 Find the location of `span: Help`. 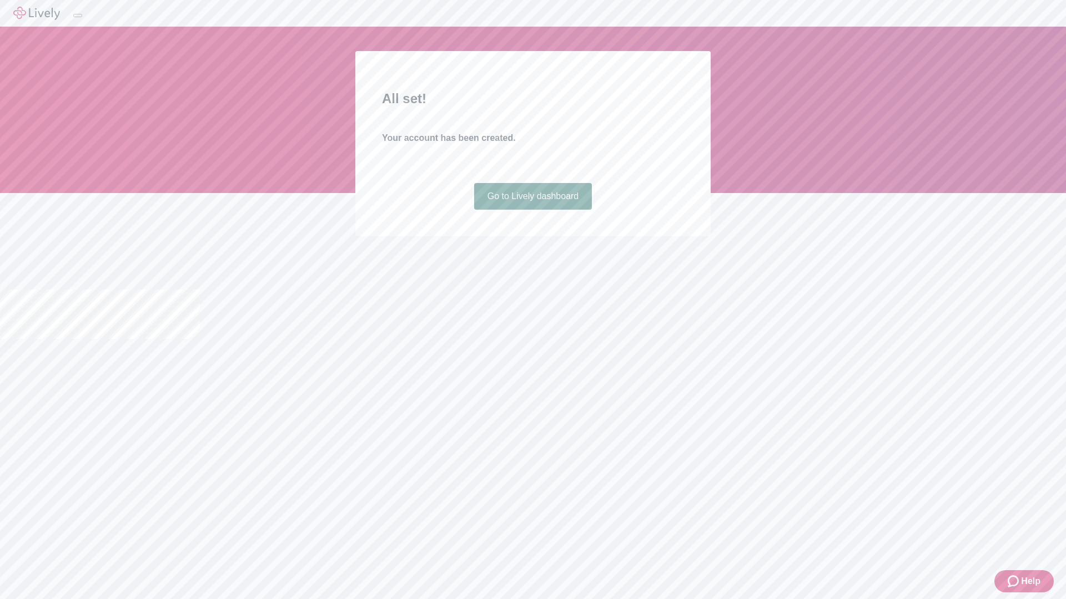

span: Help is located at coordinates (1030, 582).